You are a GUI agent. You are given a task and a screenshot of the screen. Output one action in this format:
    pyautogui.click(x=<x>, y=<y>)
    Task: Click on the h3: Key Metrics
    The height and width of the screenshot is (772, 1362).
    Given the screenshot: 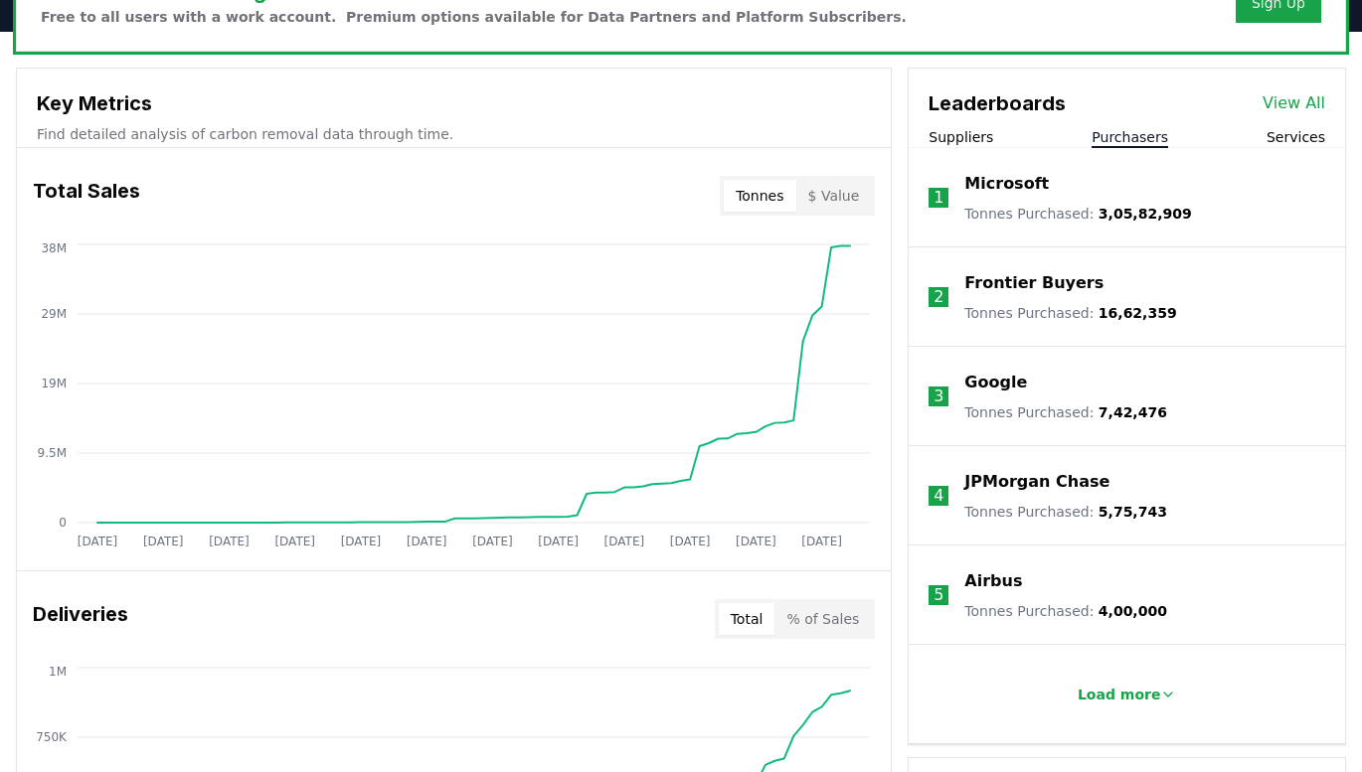 What is the action you would take?
    pyautogui.click(x=453, y=103)
    